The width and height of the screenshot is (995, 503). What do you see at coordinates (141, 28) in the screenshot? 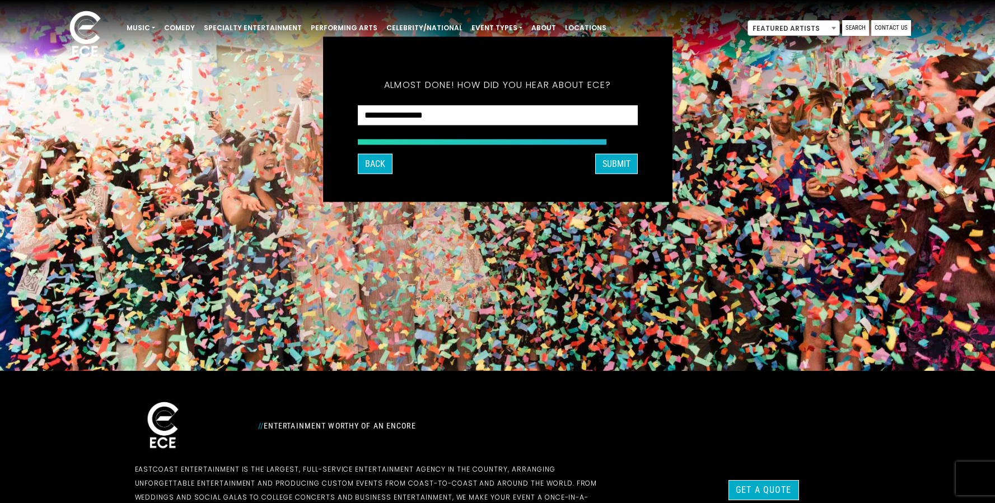
I see `a: Music` at bounding box center [141, 28].